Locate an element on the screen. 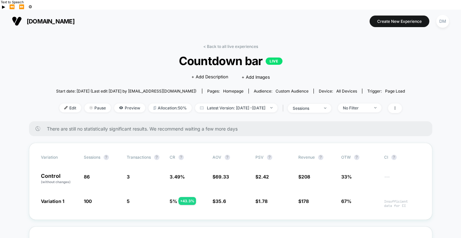  span: 5 % is located at coordinates (173, 201).